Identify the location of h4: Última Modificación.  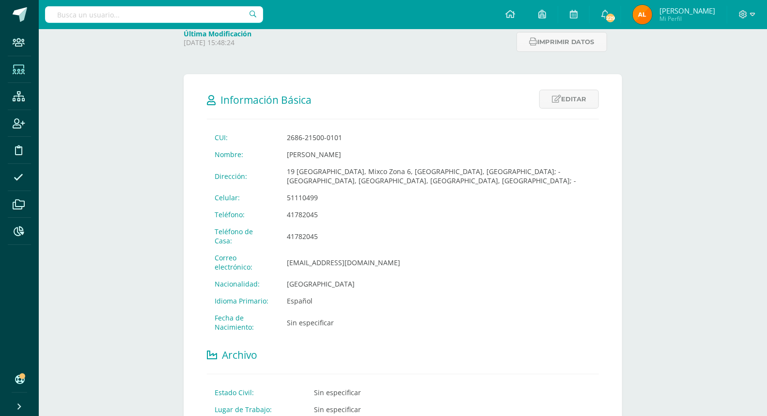
(347, 33).